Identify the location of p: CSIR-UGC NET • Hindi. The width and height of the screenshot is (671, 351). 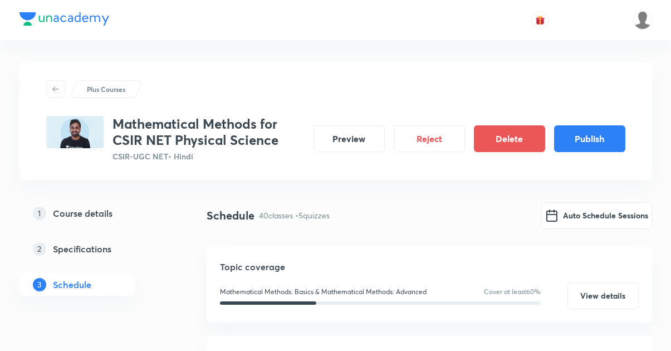
(208, 156).